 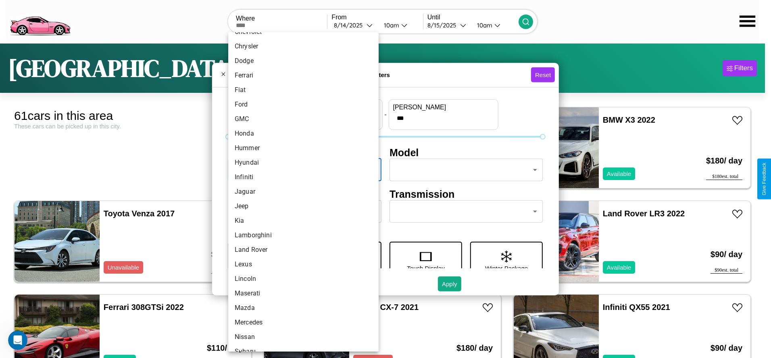 What do you see at coordinates (303, 134) in the screenshot?
I see `li: Honda` at bounding box center [303, 134].